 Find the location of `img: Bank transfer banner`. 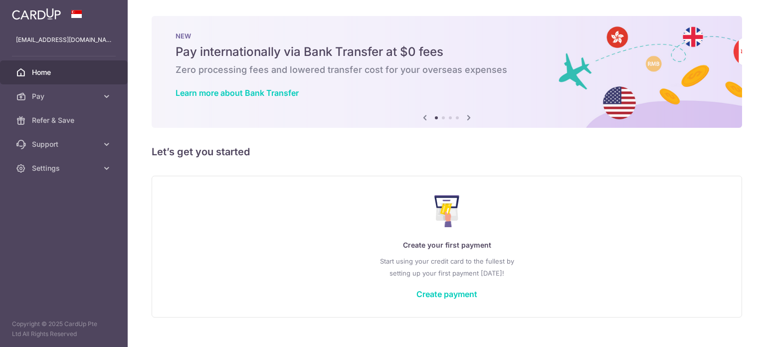

img: Bank transfer banner is located at coordinates (447, 72).